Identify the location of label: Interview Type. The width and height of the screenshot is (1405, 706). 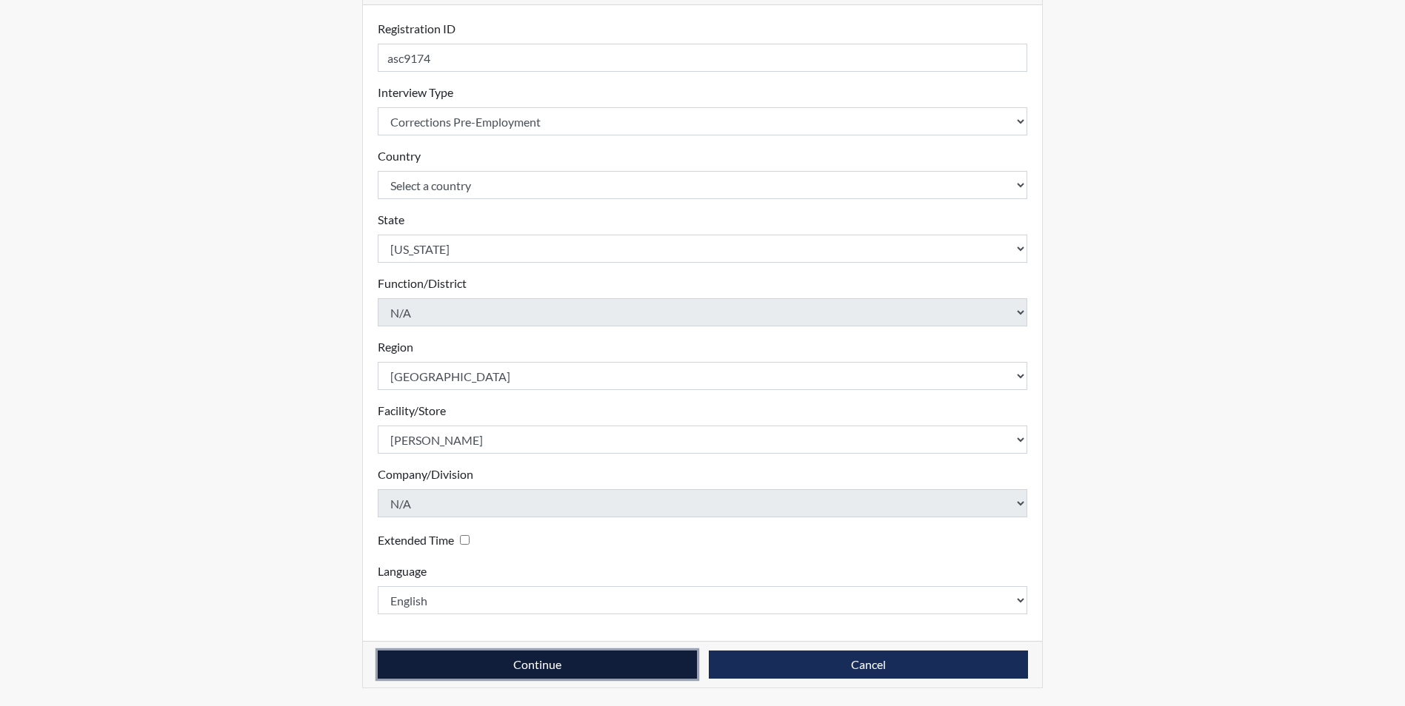
(415, 93).